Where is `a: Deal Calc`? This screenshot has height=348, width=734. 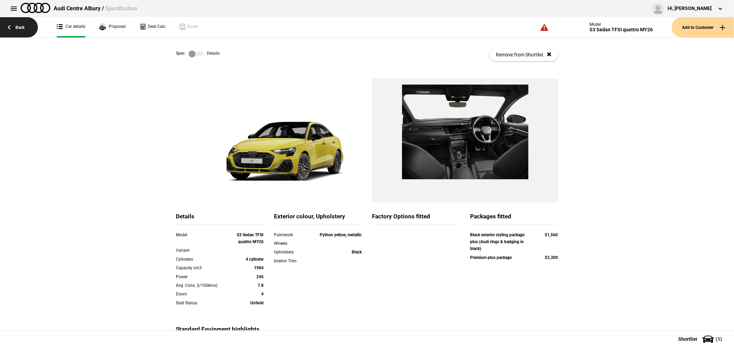 a: Deal Calc is located at coordinates (152, 27).